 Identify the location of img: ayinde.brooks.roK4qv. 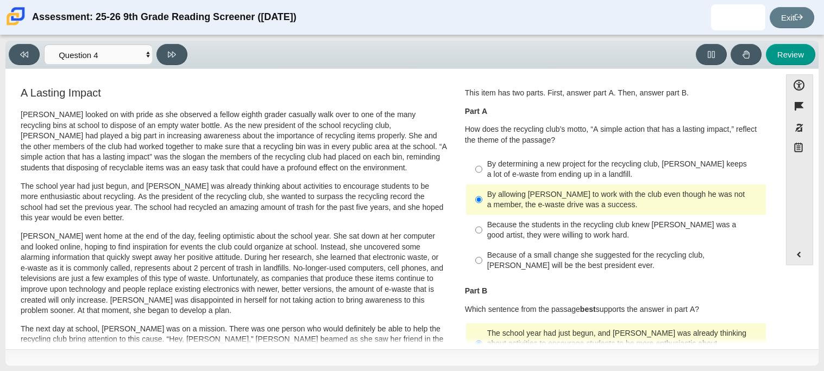
(738, 17).